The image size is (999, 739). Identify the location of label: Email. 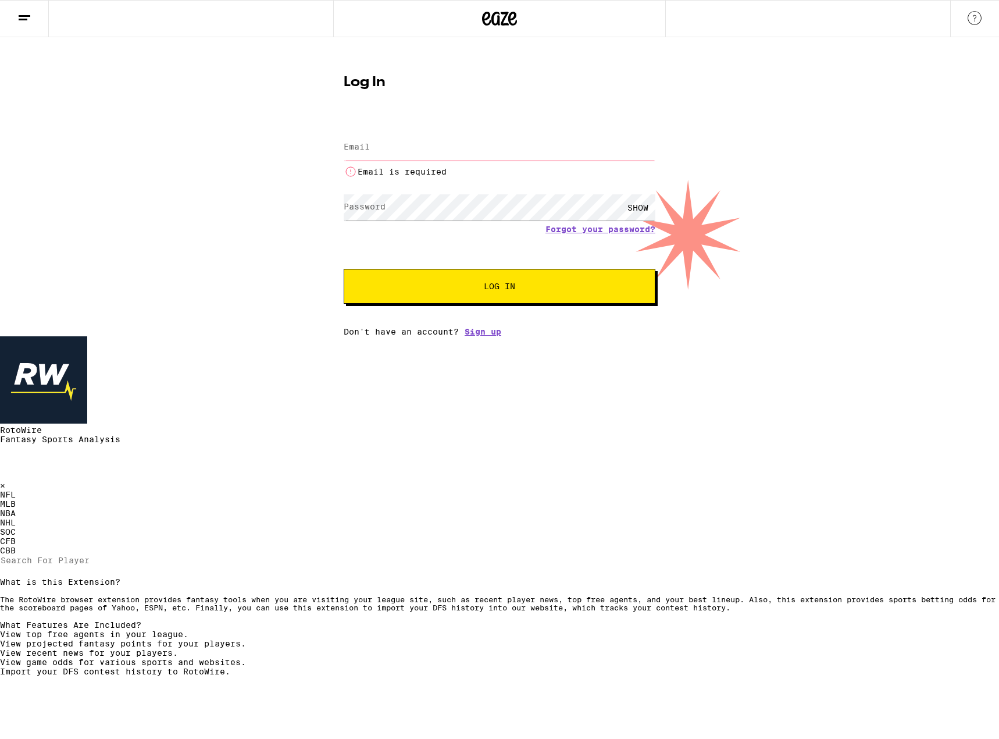
(356, 147).